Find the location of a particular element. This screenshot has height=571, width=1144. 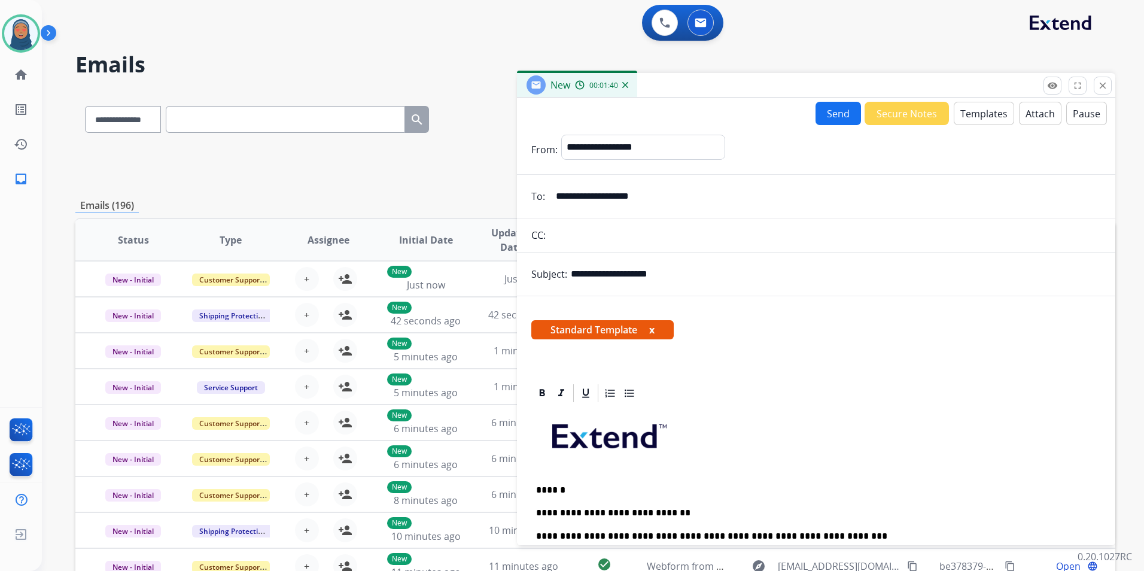

span: Standard Template is located at coordinates (603, 330).